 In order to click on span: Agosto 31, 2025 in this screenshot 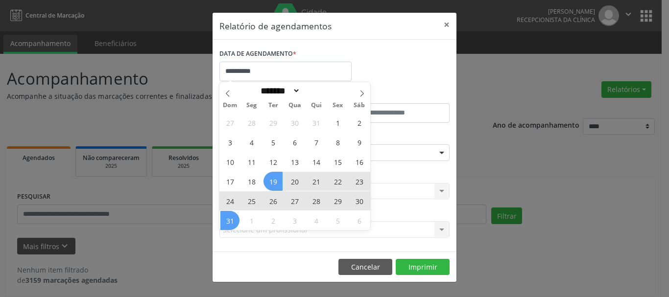, I will do `click(230, 220)`.